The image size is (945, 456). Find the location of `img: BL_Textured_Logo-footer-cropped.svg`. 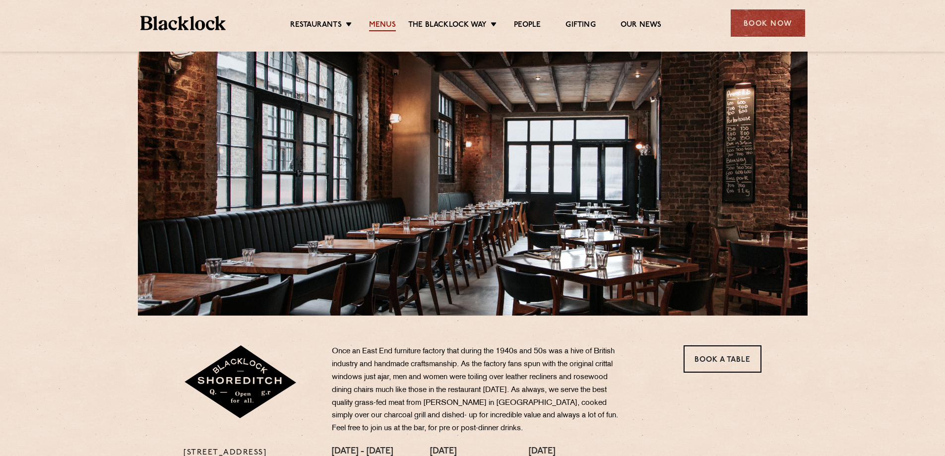

img: BL_Textured_Logo-footer-cropped.svg is located at coordinates (183, 23).